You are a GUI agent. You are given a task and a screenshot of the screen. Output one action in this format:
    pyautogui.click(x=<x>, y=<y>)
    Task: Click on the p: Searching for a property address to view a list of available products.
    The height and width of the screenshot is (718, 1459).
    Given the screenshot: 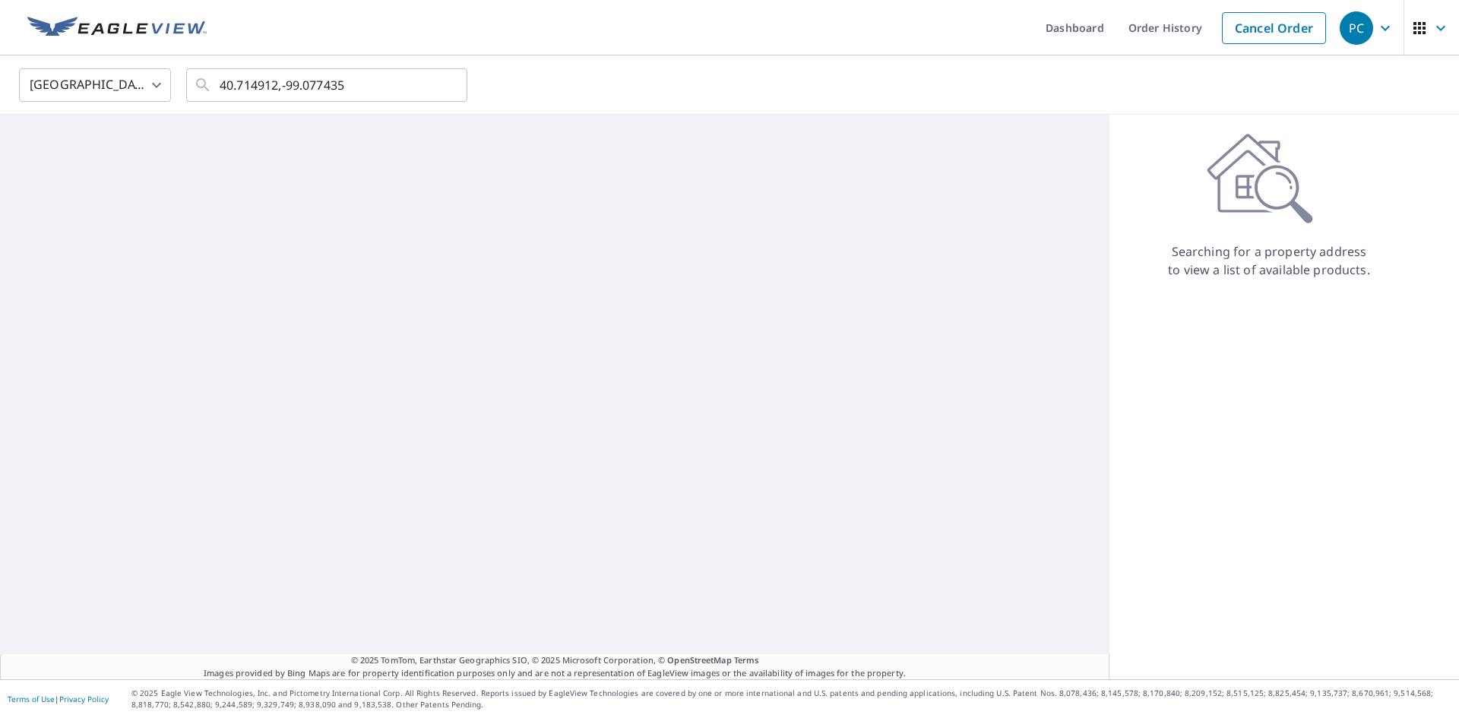 What is the action you would take?
    pyautogui.click(x=1269, y=261)
    